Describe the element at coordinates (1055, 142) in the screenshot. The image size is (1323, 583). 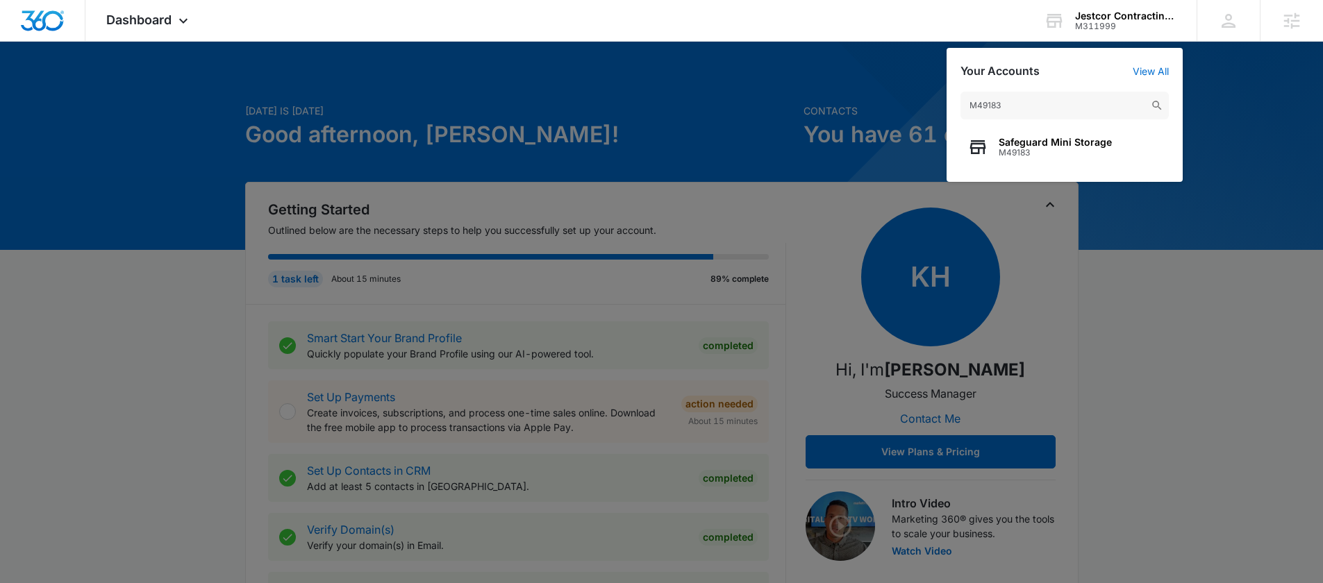
I see `span: Safeguard Mini Storage` at that location.